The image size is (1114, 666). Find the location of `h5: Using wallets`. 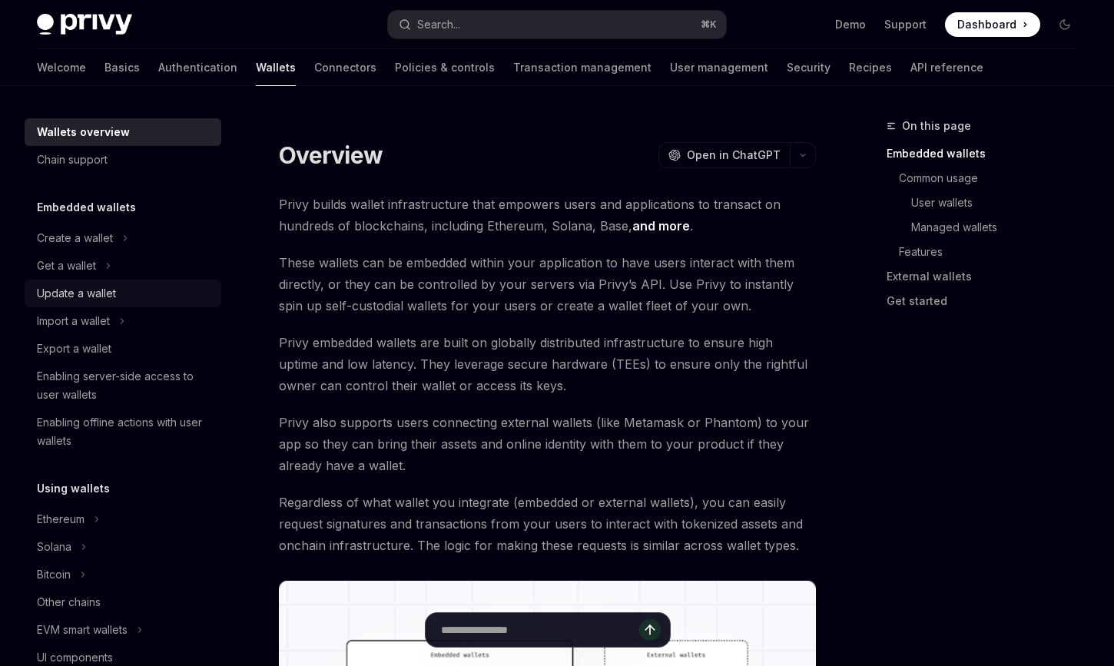

h5: Using wallets is located at coordinates (73, 489).